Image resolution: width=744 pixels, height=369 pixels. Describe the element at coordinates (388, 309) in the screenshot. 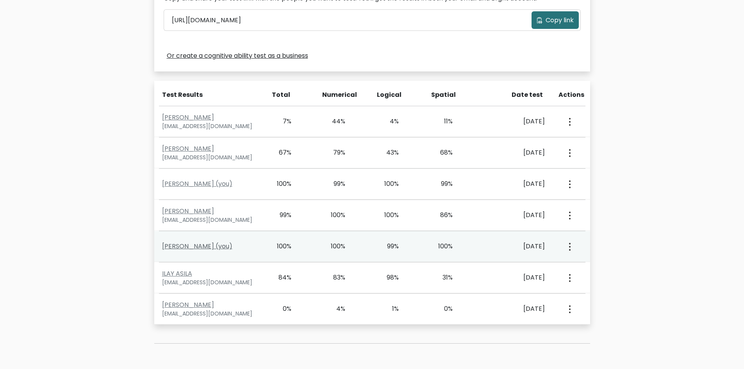

I see `div: 1%` at that location.